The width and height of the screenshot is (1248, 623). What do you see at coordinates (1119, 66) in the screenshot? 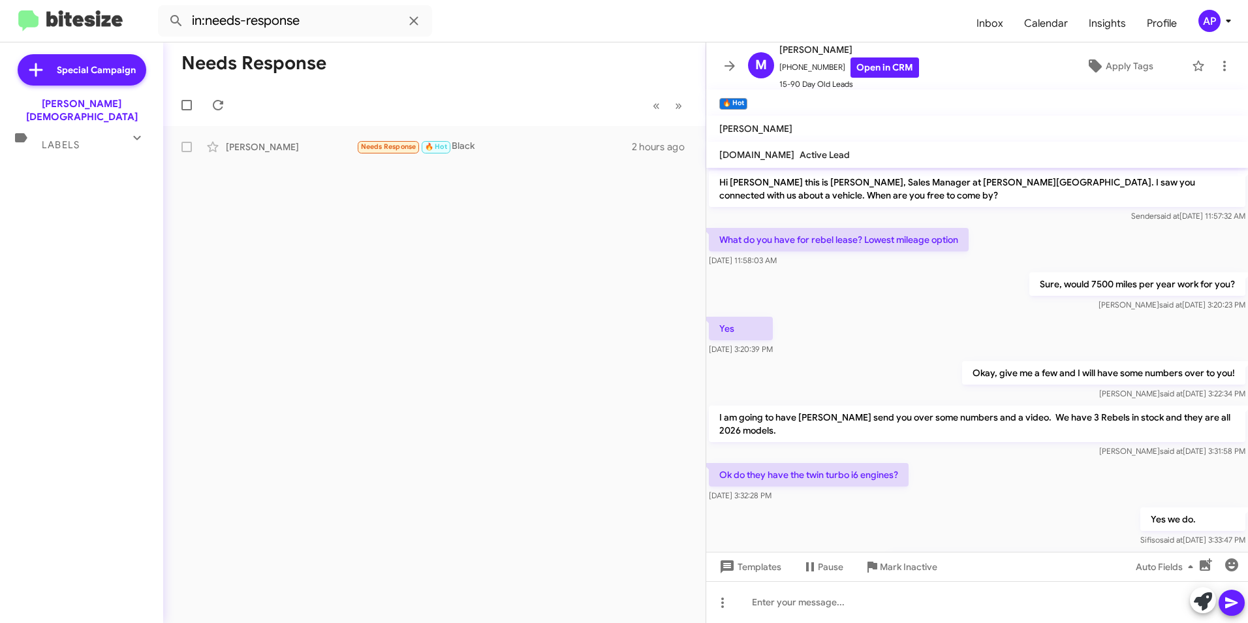
I see `button: Apply Tags` at bounding box center [1119, 66].